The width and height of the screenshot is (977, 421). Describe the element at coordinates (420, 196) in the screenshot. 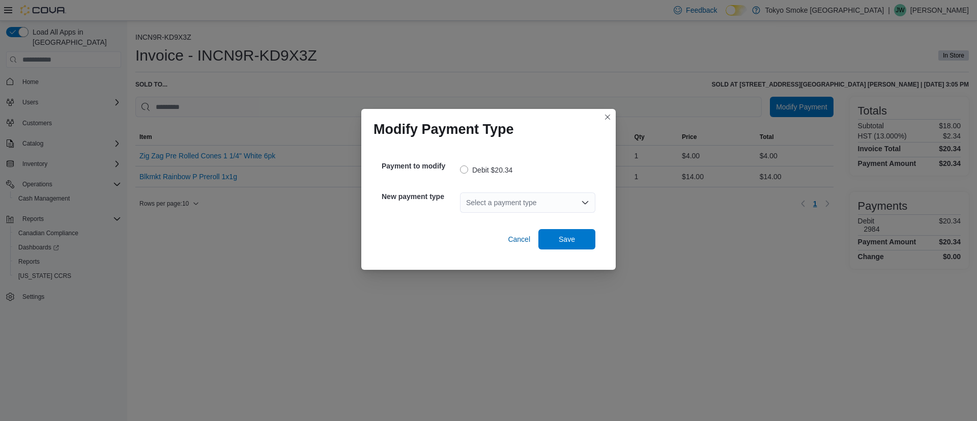

I see `h5: New payment type` at that location.